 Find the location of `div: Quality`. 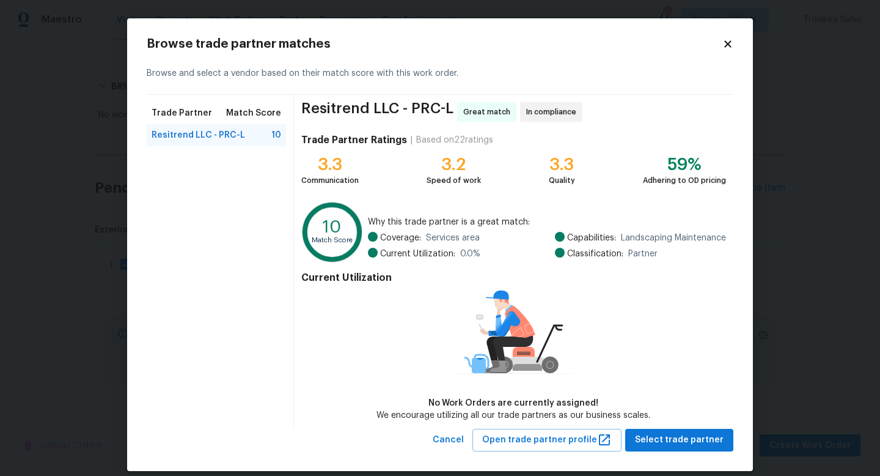

div: Quality is located at coordinates (562, 180).